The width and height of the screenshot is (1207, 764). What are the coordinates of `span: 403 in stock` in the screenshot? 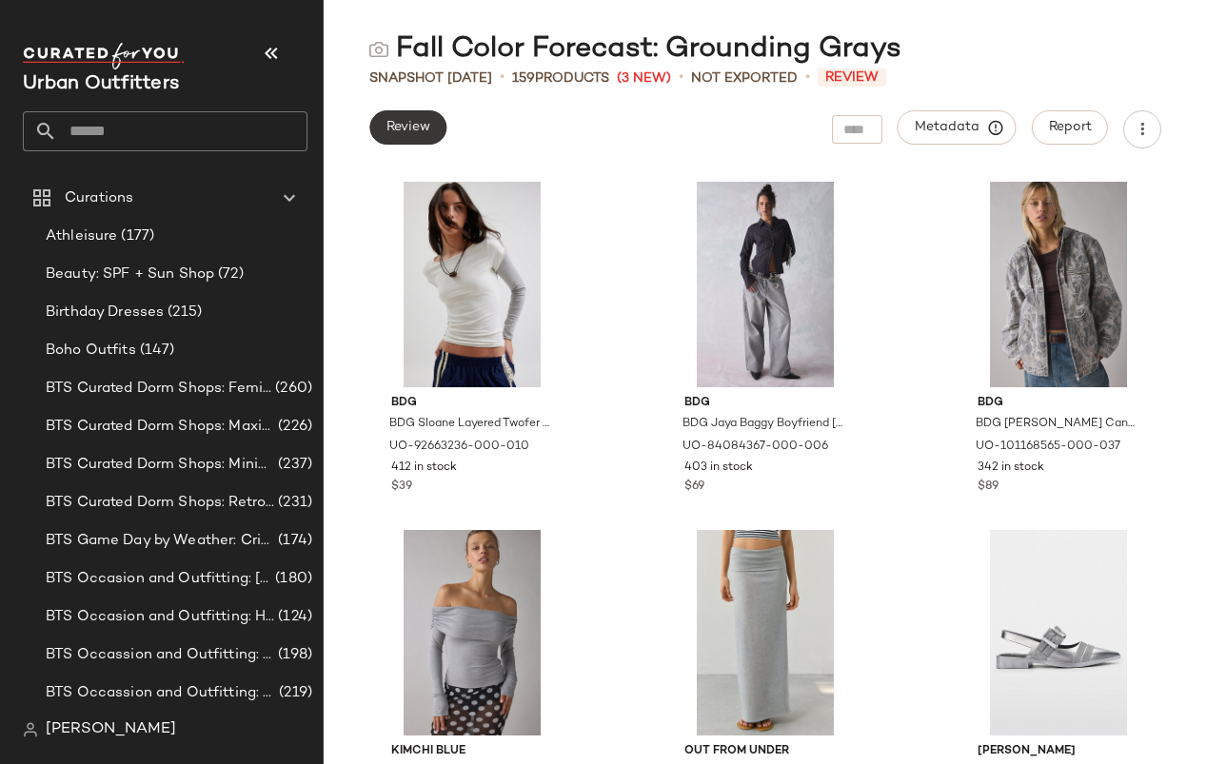 It's located at (719, 468).